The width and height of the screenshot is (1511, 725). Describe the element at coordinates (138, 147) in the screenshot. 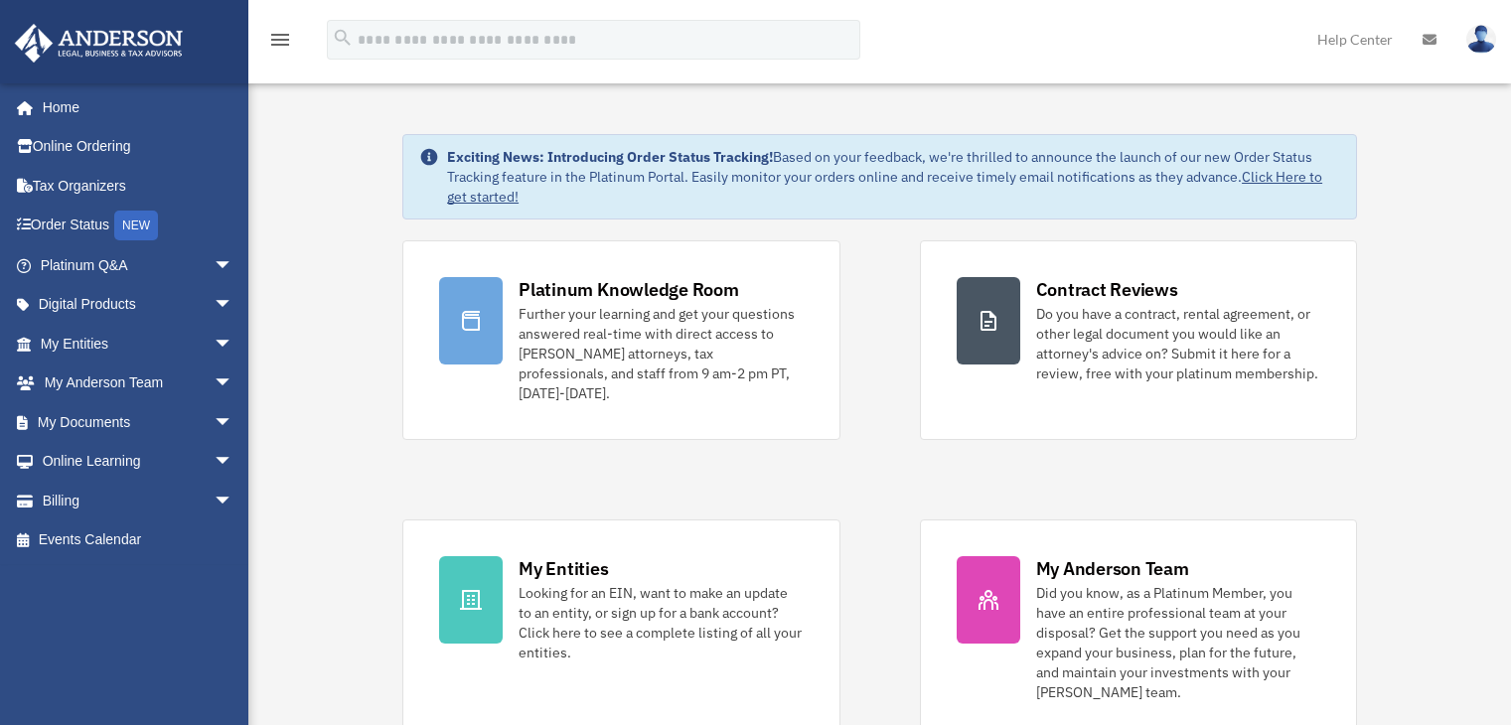

I see `a: Online Ordering` at that location.